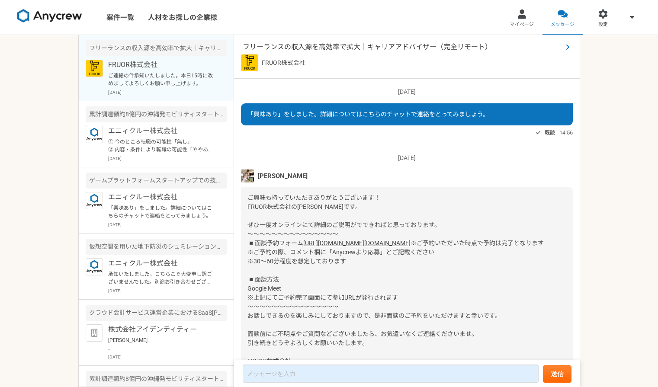  I want to click on p: 「興味あり」をしました。詳細についてはこちらのチャットで連絡をとってみましょう。, so click(161, 212).